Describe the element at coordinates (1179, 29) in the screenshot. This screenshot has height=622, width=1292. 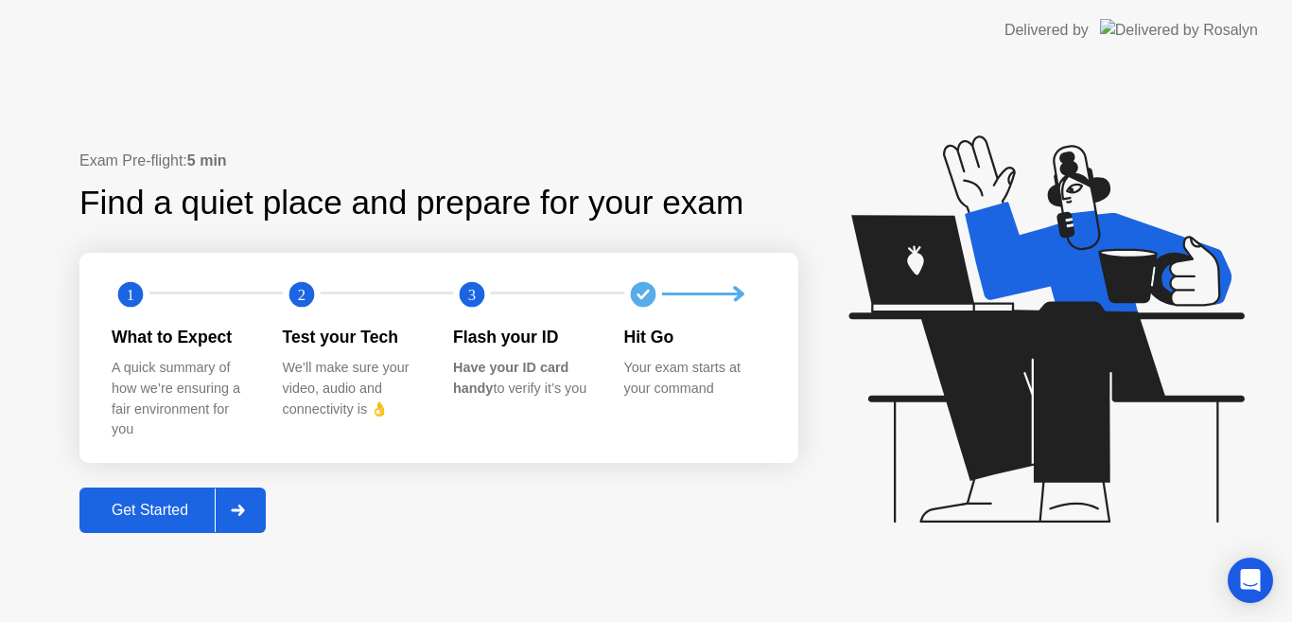
I see `img: Delivered by Rosalyn` at that location.